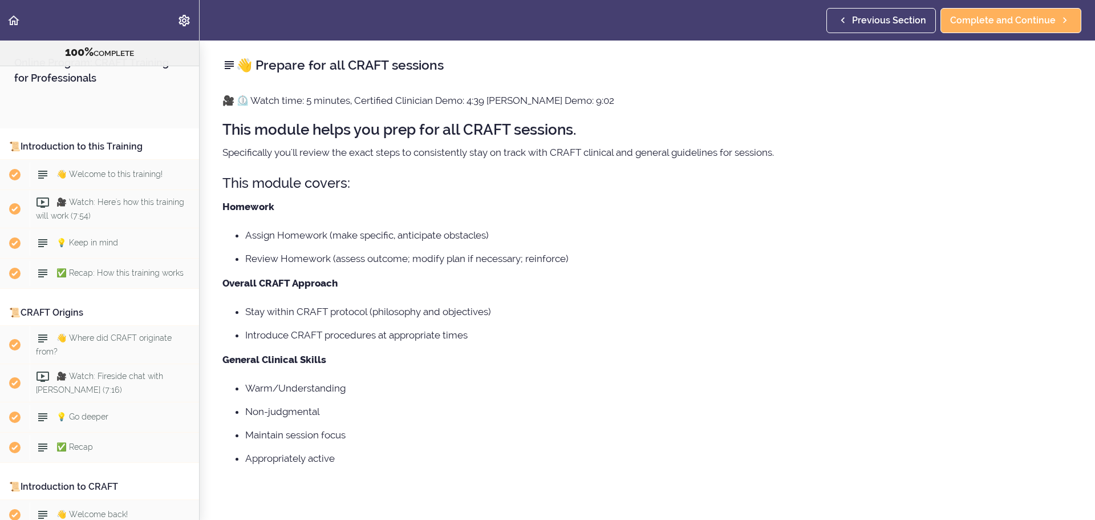 The image size is (1095, 520). What do you see at coordinates (659, 388) in the screenshot?
I see `li: Warm/Understanding` at bounding box center [659, 388].